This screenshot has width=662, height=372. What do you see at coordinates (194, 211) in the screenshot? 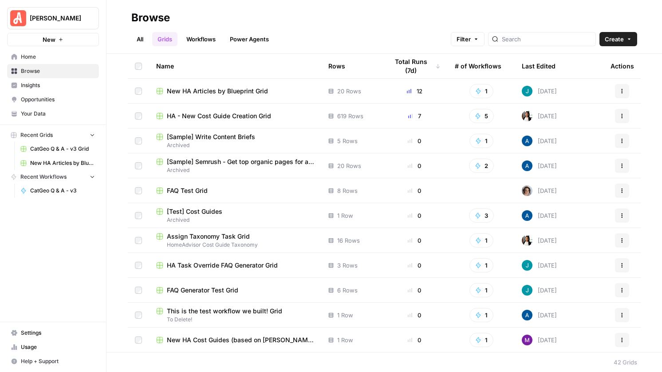
I see `span: [Test] Cost Guides` at bounding box center [194, 211].